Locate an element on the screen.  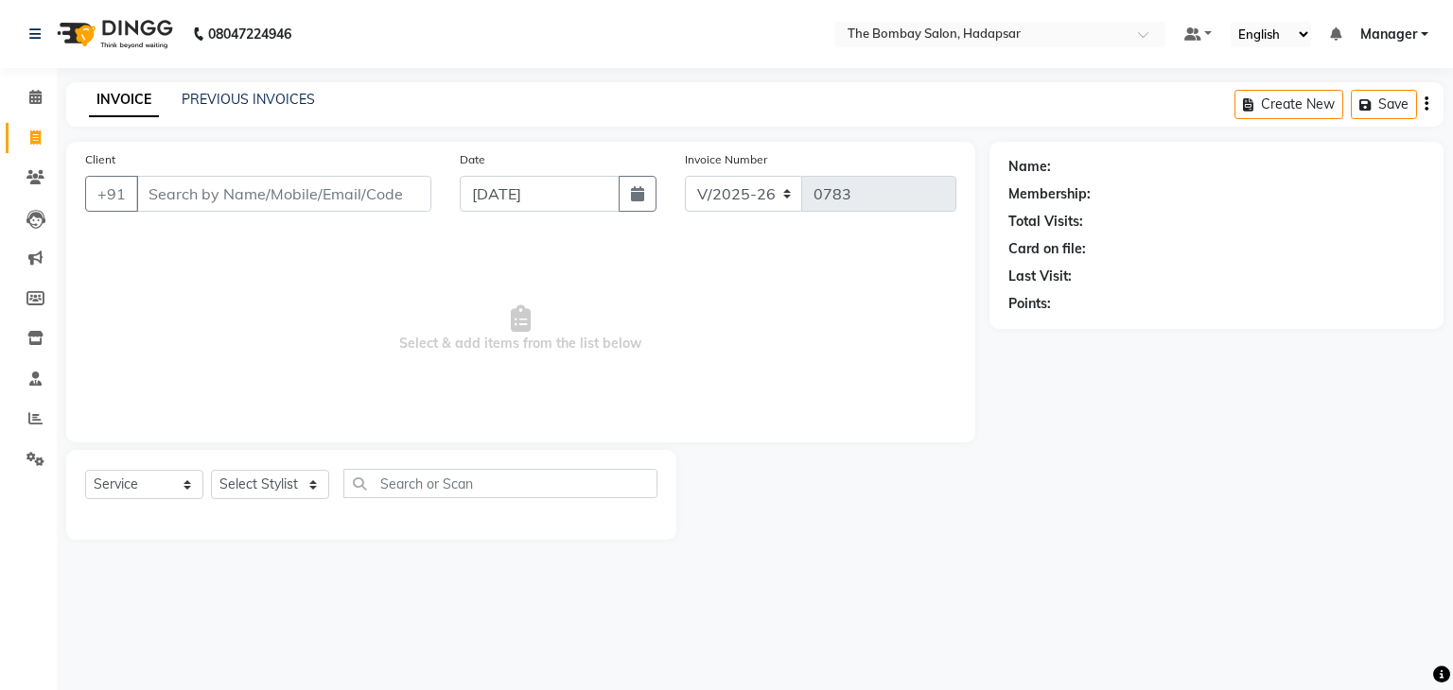
span: Select & add items from the list below is located at coordinates (520, 329).